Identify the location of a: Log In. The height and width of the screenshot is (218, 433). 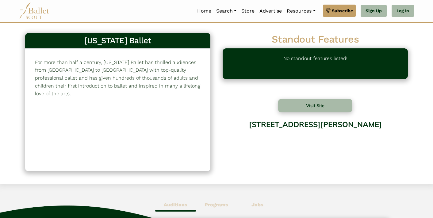
(403, 11).